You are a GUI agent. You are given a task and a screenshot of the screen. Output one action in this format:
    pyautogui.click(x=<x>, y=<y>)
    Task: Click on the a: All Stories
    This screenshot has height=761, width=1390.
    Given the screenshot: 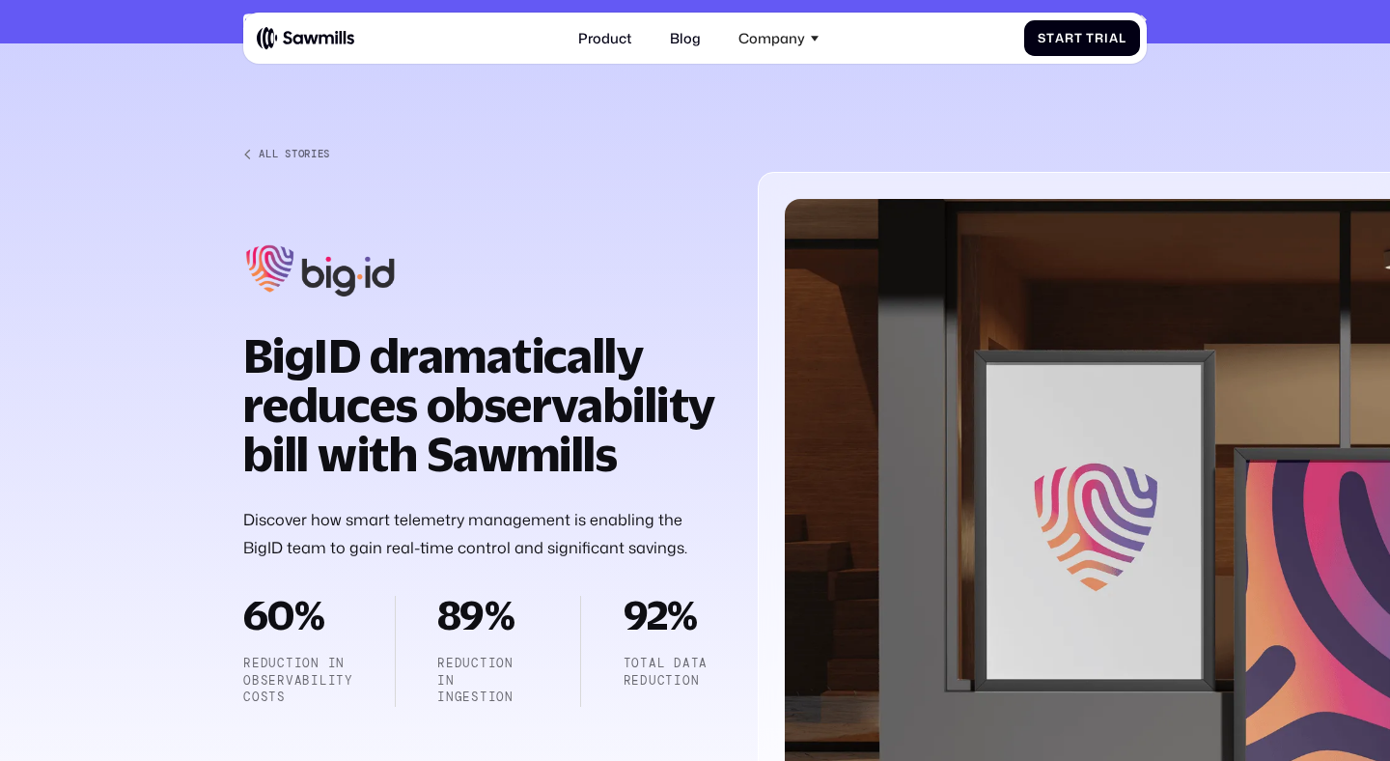 What is the action you would take?
    pyautogui.click(x=484, y=153)
    